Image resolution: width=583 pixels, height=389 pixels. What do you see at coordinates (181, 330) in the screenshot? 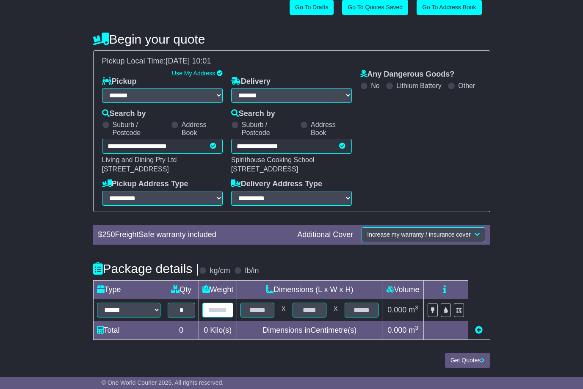
I see `td: 0` at bounding box center [181, 330].